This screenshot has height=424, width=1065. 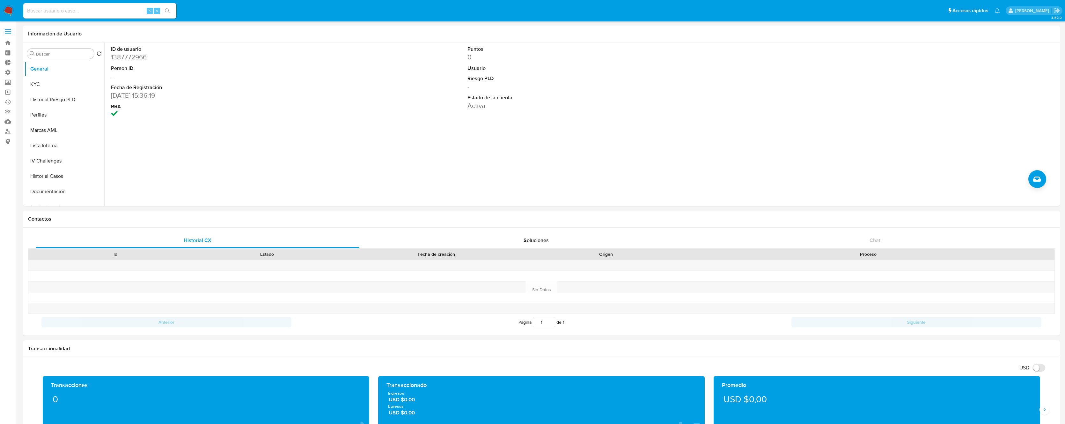 I want to click on dt: Riesgo PLD, so click(x=583, y=78).